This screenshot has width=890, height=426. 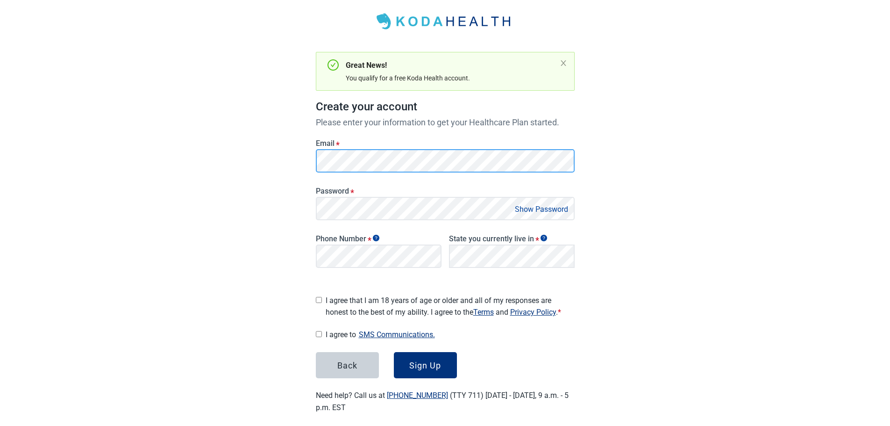 What do you see at coordinates (450, 306) in the screenshot?
I see `span: I agree that I am 18 years of age or older and all of my responses are honest to the best of my a...` at bounding box center [450, 306].